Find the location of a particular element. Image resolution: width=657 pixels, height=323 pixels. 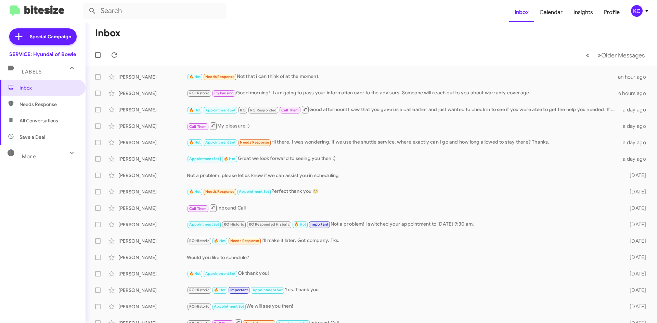

h1: Inbox is located at coordinates (108, 33).